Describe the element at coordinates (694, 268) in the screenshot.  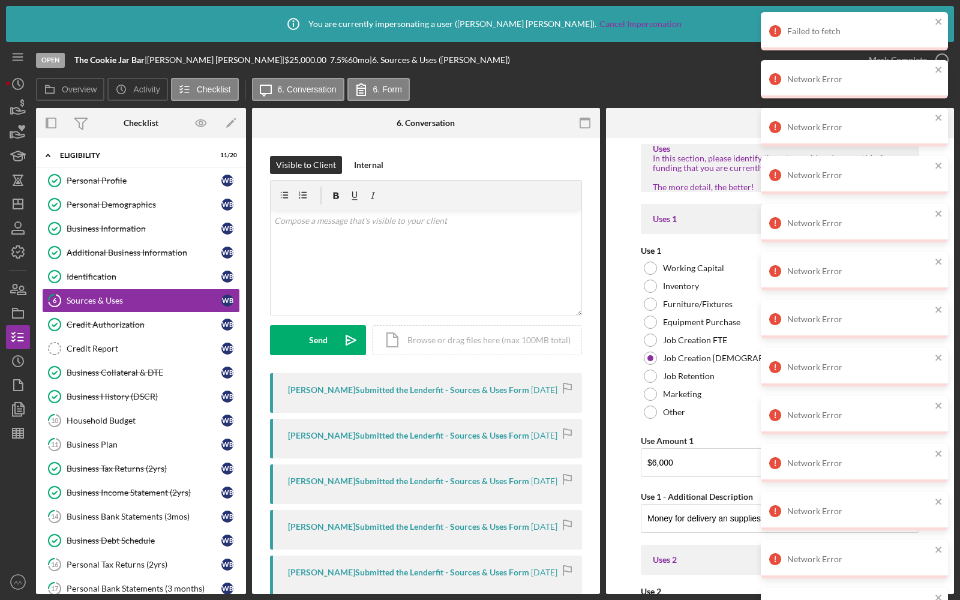
I see `label: Working Capital` at that location.